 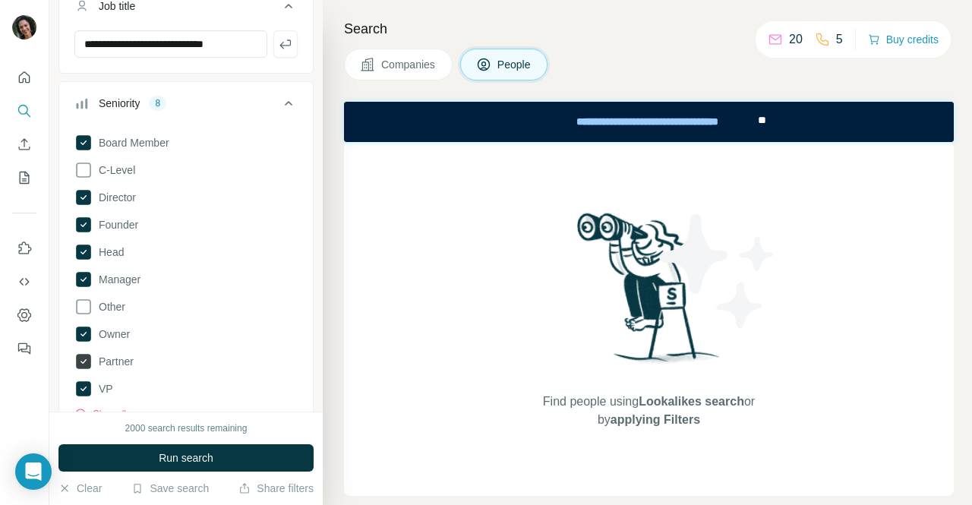 What do you see at coordinates (24, 144) in the screenshot?
I see `button: Enrich CSV` at bounding box center [24, 144].